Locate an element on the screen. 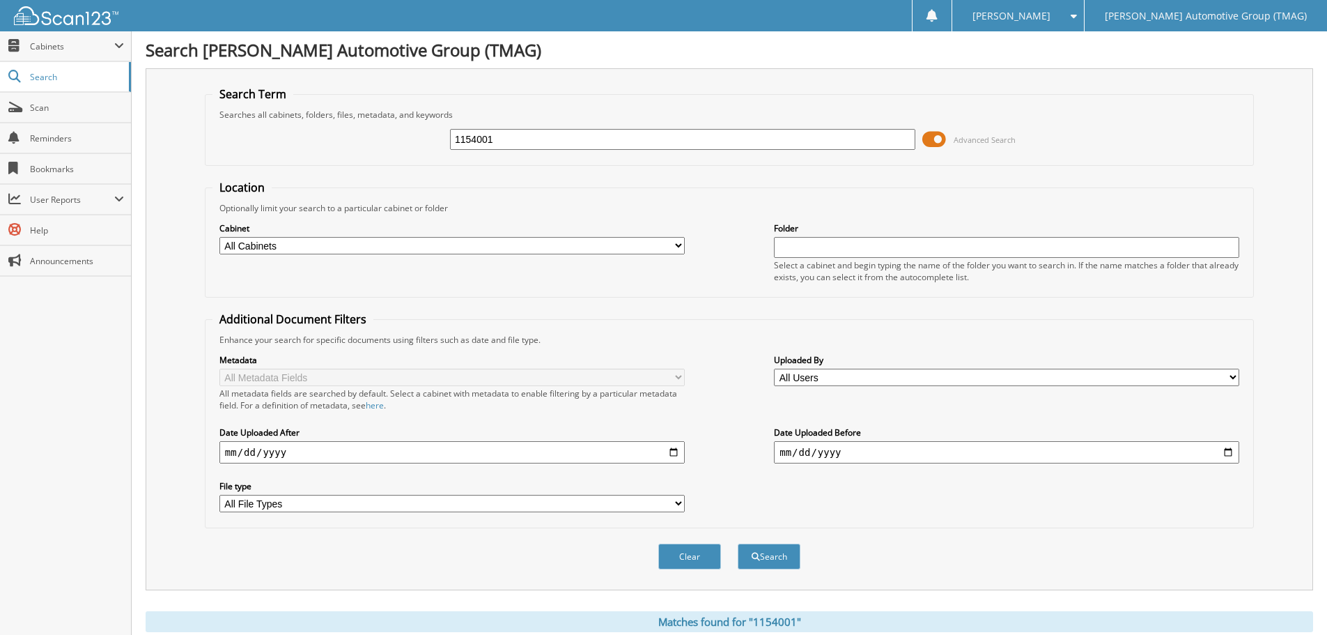 The image size is (1327, 635). button: Clear is located at coordinates (690, 556).